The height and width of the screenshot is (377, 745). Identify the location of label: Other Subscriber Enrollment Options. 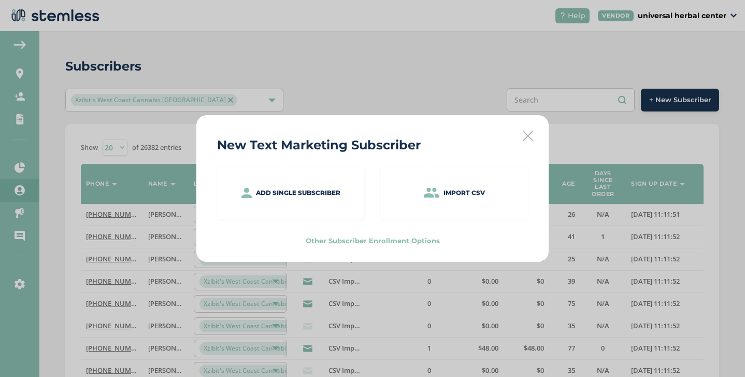
(372, 240).